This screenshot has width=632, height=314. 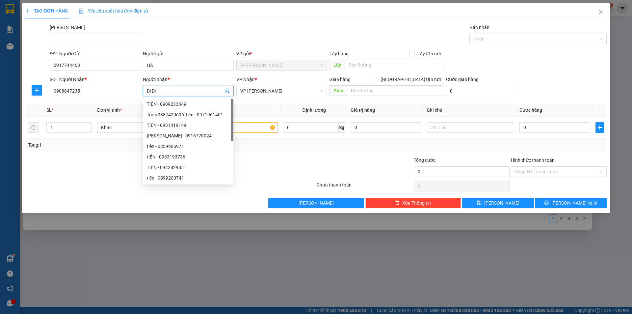 What do you see at coordinates (471, 127) in the screenshot?
I see `input: Ghi Chú` at bounding box center [471, 127].